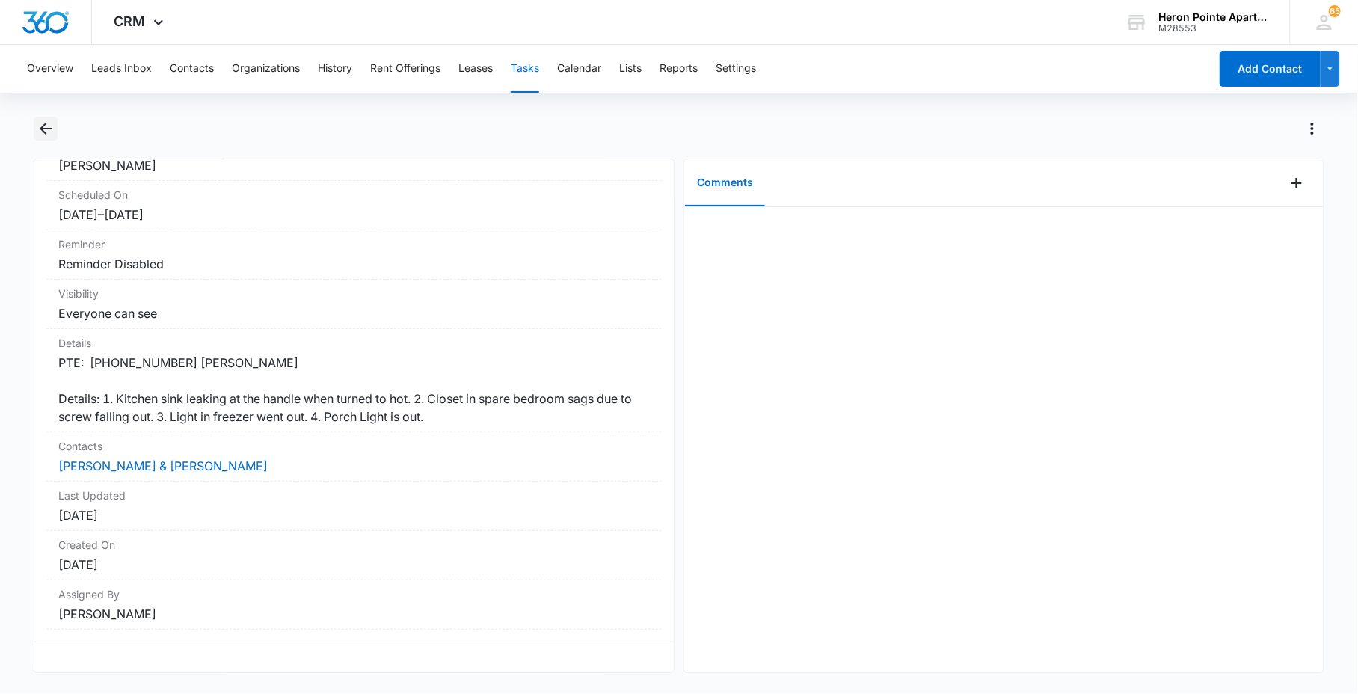 Image resolution: width=1358 pixels, height=694 pixels. I want to click on button: Lists, so click(630, 69).